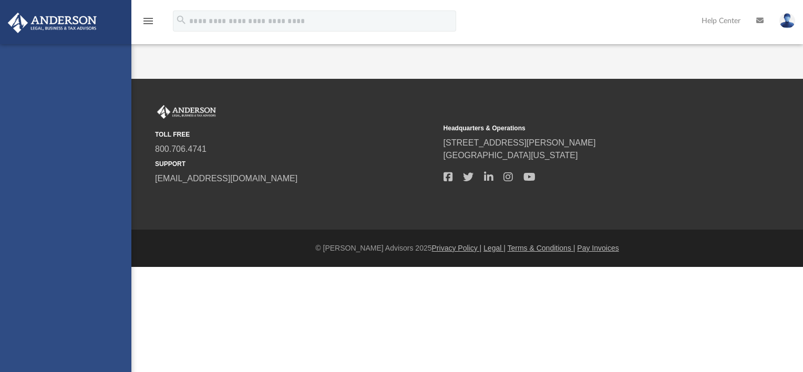 This screenshot has height=372, width=803. What do you see at coordinates (296, 135) in the screenshot?
I see `small: TOLL FREE` at bounding box center [296, 135].